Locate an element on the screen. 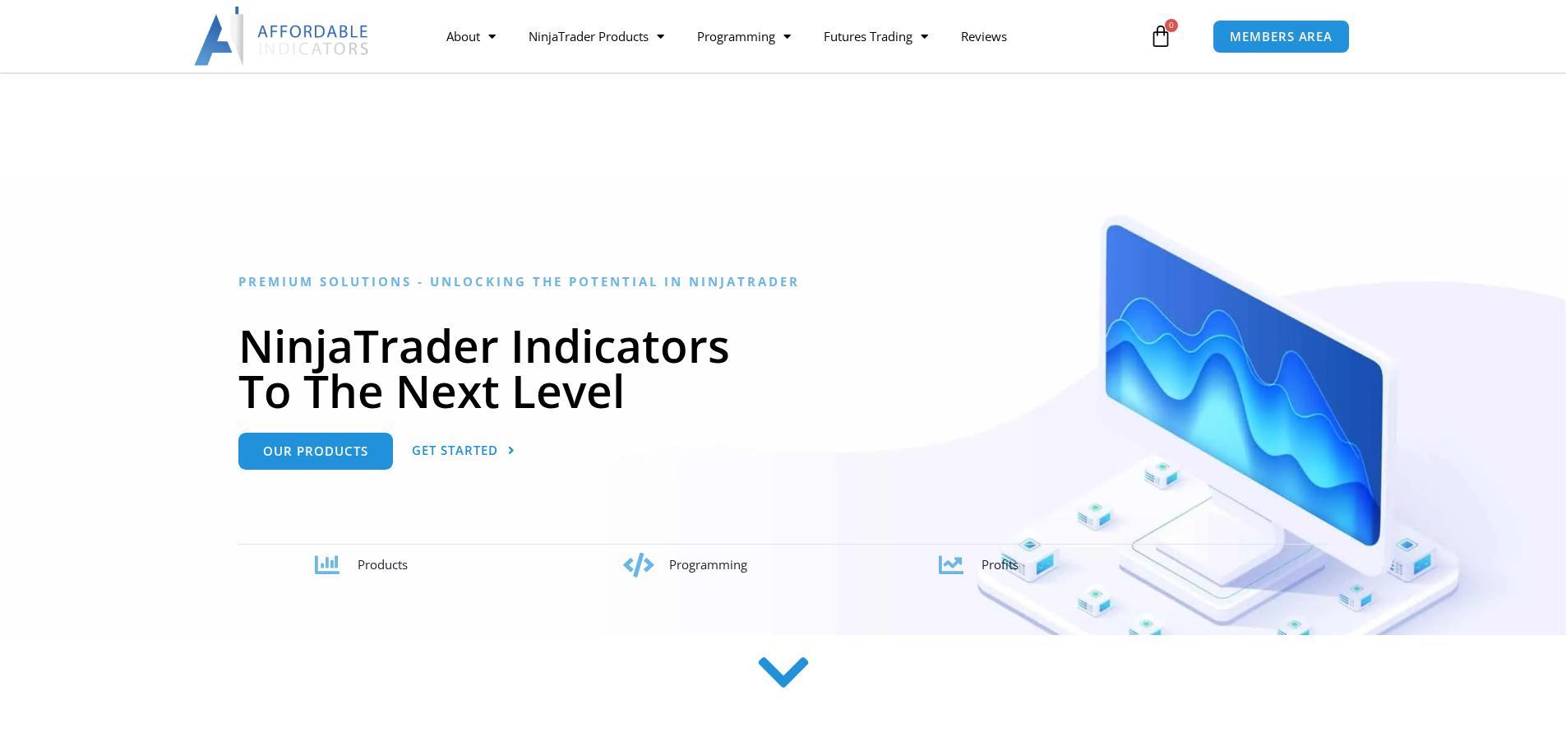 This screenshot has height=756, width=1566. span: Get Started is located at coordinates (455, 450).